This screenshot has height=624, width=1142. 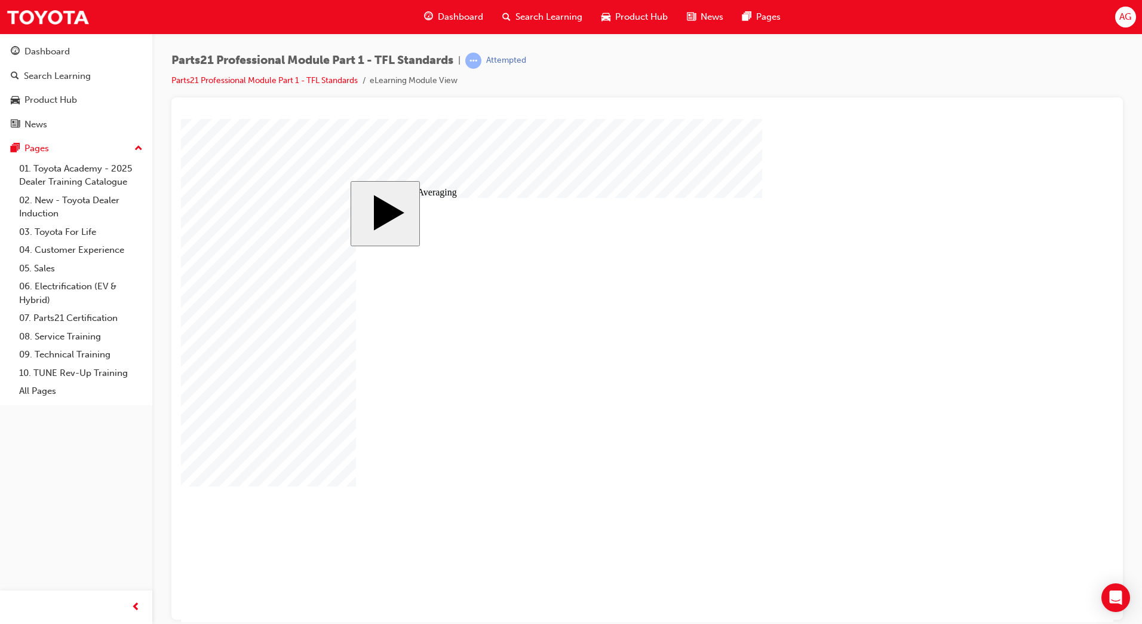 What do you see at coordinates (76, 76) in the screenshot?
I see `a: Search Learning` at bounding box center [76, 76].